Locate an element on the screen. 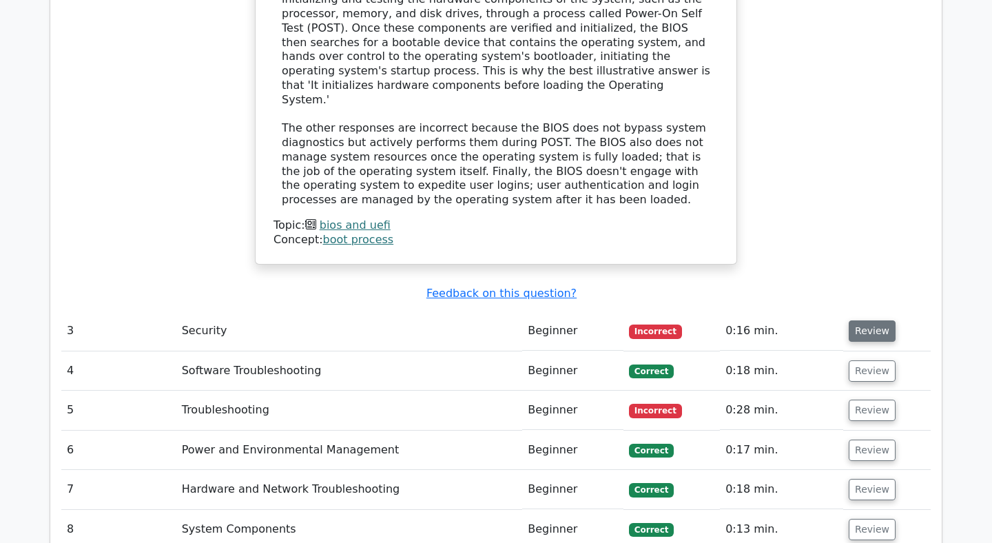 Image resolution: width=992 pixels, height=543 pixels. td: 6 is located at coordinates (118, 450).